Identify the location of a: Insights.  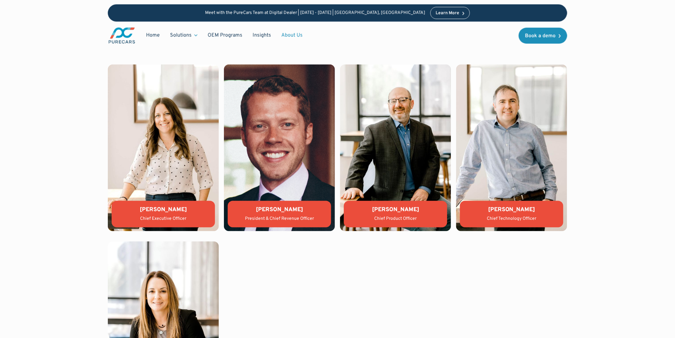
(262, 35).